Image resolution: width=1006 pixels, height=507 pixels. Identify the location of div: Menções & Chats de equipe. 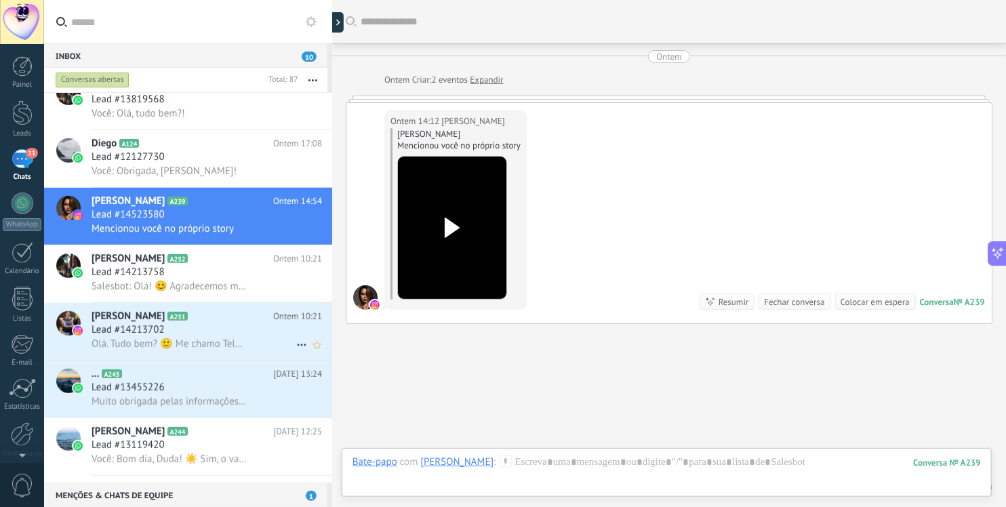
(186, 495).